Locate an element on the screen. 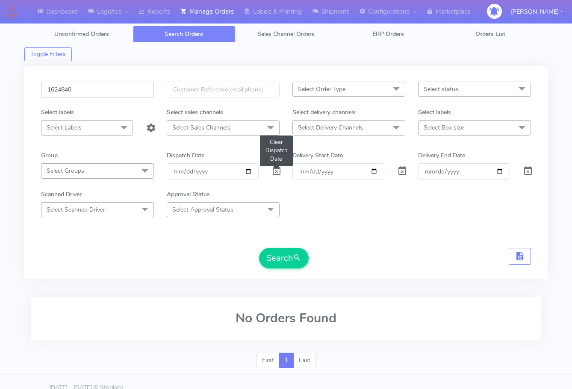  label: Select sales channels is located at coordinates (195, 112).